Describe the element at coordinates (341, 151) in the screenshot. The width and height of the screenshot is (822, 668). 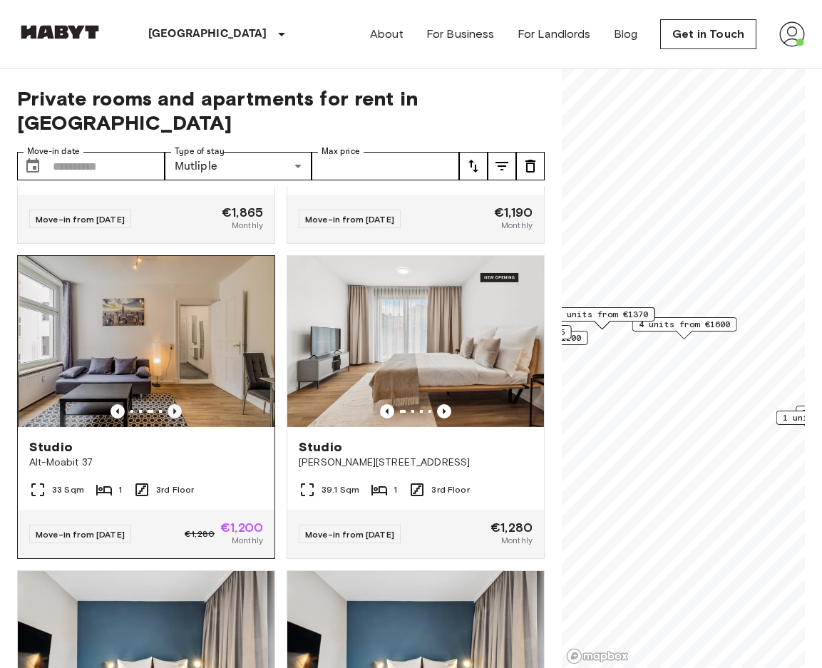
I see `label: Max price` at that location.